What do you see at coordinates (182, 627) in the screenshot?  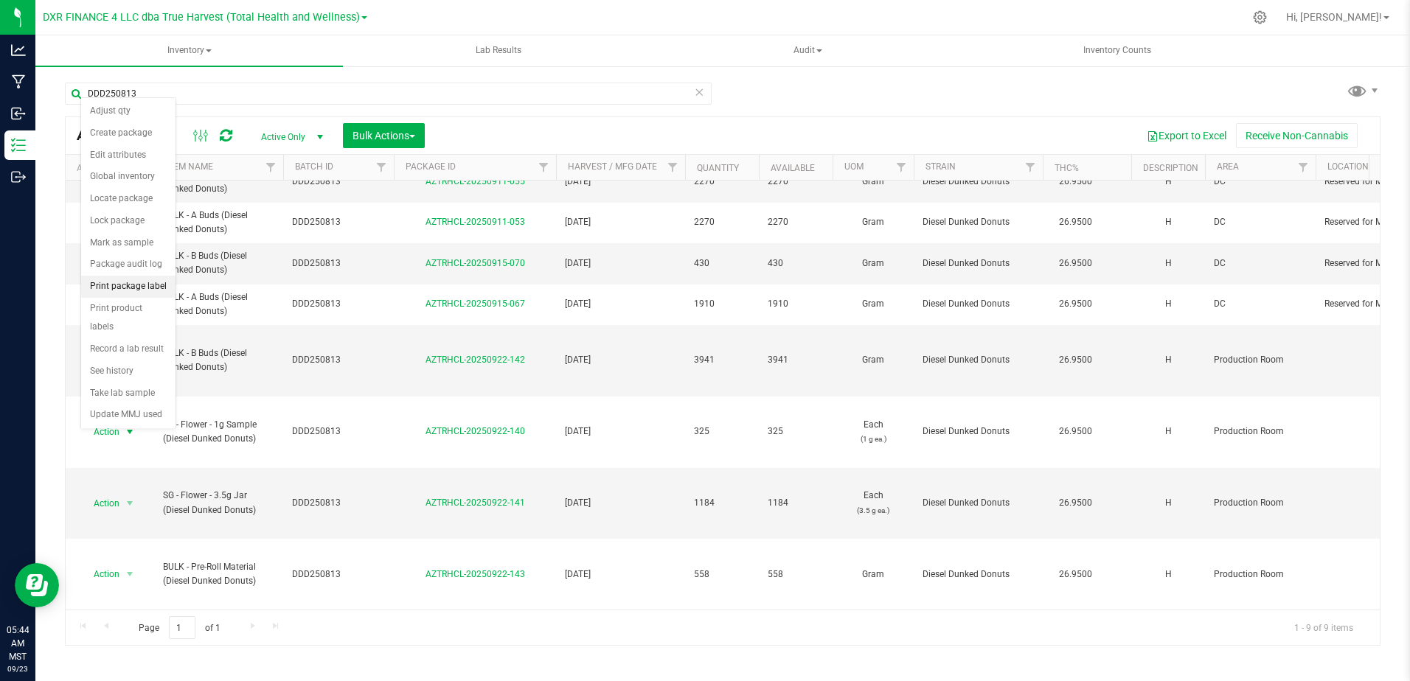 I see `input: 1` at bounding box center [182, 627].